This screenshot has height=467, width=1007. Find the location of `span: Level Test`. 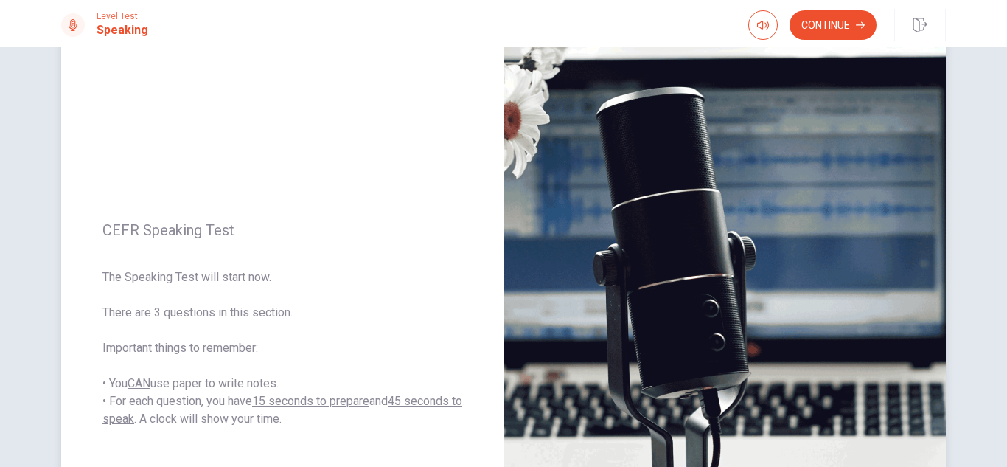

span: Level Test is located at coordinates (122, 16).